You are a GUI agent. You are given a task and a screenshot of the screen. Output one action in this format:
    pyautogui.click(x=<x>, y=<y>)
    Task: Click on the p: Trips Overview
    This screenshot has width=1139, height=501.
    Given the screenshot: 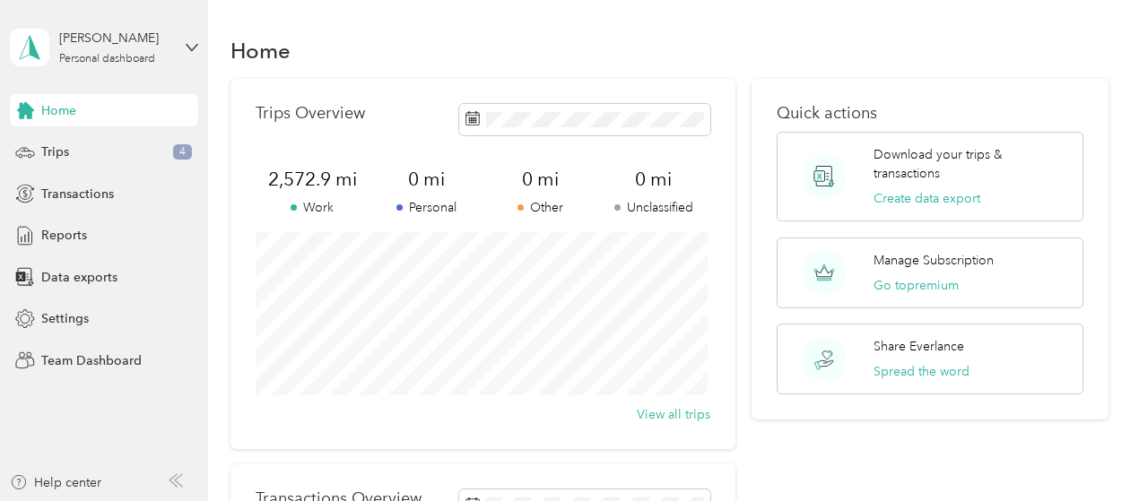 What is the action you would take?
    pyautogui.click(x=310, y=113)
    